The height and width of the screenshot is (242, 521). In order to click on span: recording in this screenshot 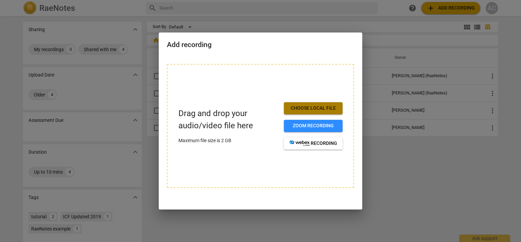, I will do `click(313, 144)`.